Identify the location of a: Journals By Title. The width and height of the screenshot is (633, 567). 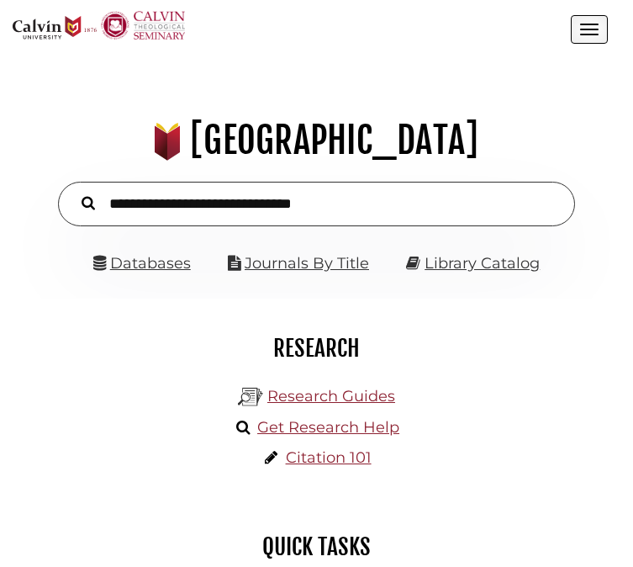
(307, 263).